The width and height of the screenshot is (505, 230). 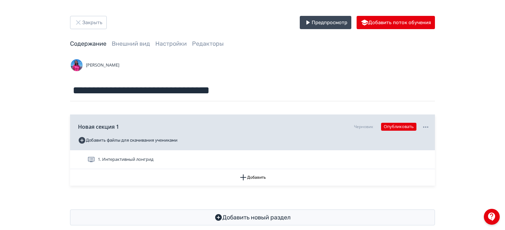 I want to click on button: Добавить поток обучения, so click(x=396, y=22).